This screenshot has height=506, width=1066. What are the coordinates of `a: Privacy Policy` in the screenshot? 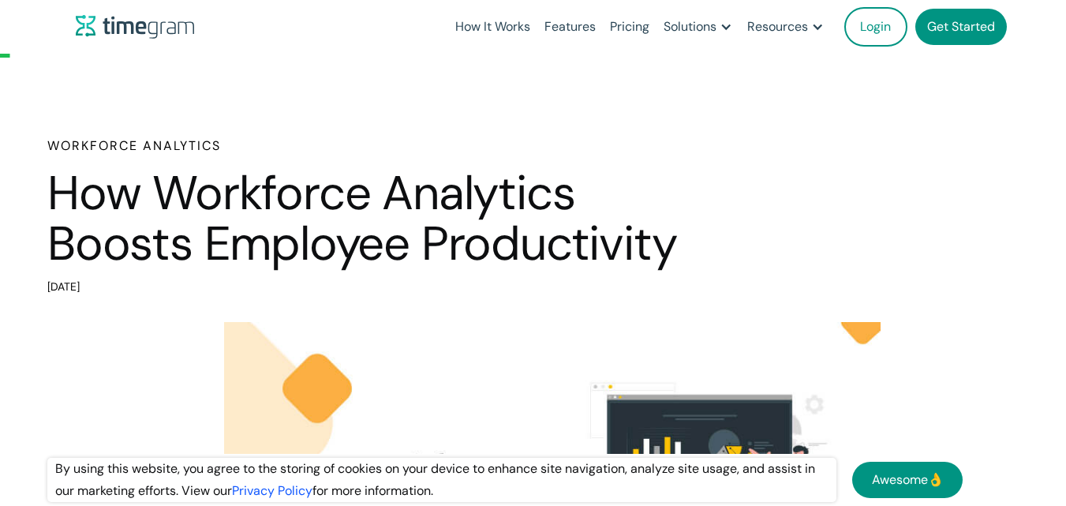 It's located at (272, 490).